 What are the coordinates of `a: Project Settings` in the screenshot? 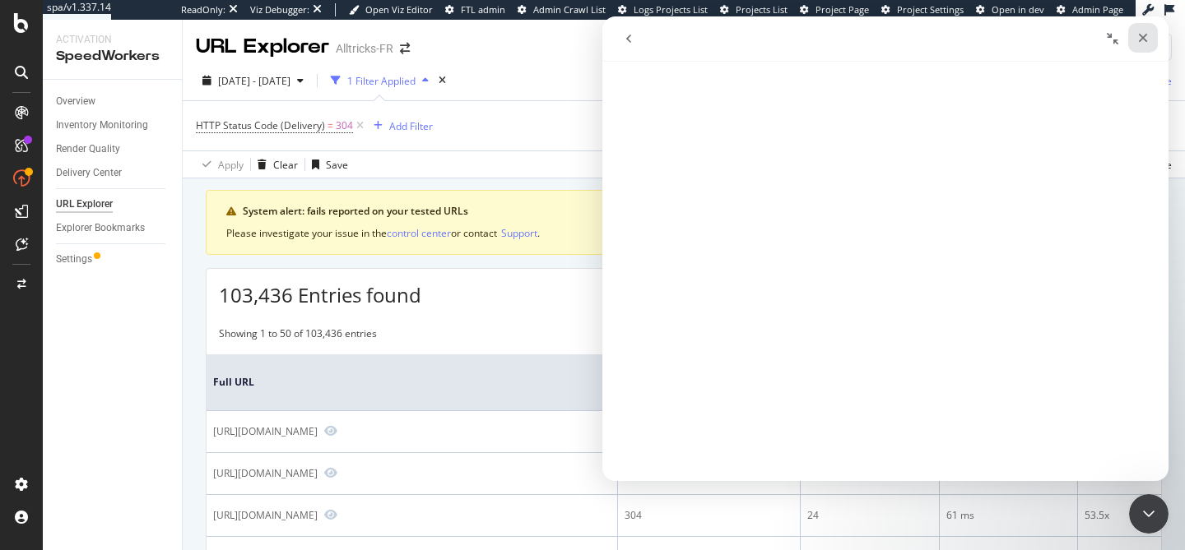 It's located at (922, 10).